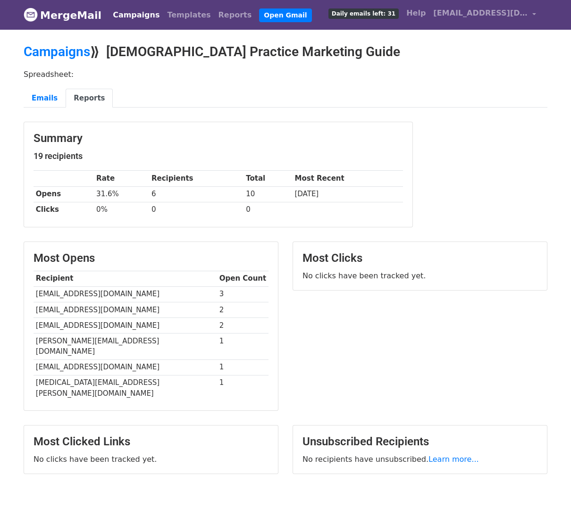 Image resolution: width=571 pixels, height=517 pixels. I want to click on h3: Summary, so click(218, 138).